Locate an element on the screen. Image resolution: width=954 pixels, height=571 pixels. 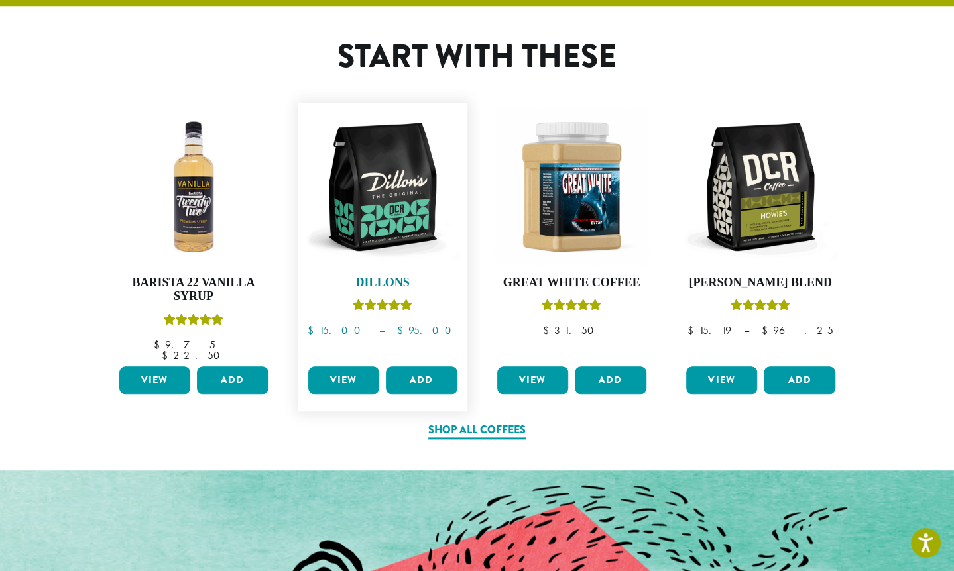
h4: Barista 22 Vanilla Syrup is located at coordinates (194, 290).